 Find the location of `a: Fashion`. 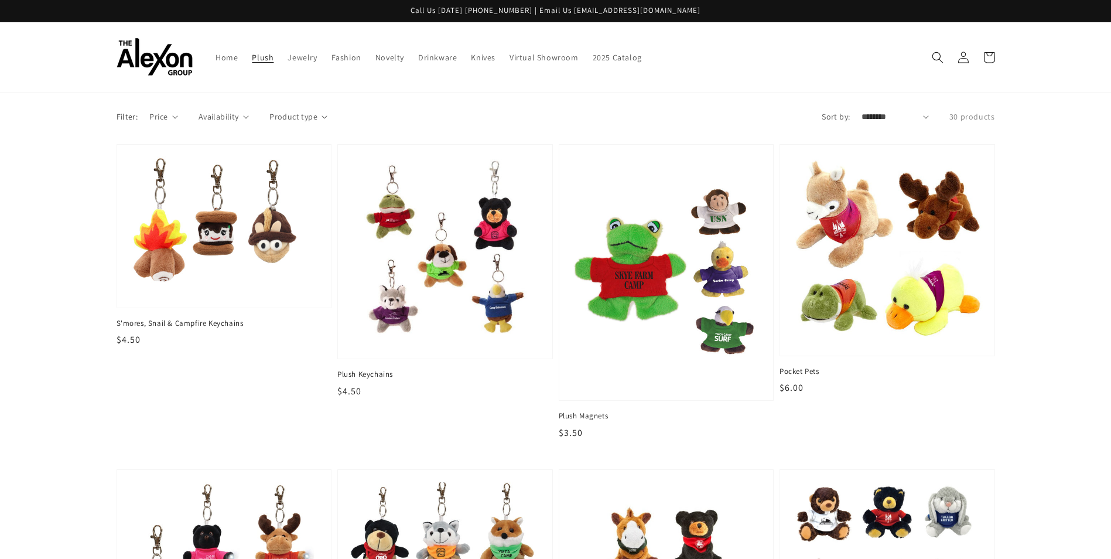

a: Fashion is located at coordinates (346, 57).